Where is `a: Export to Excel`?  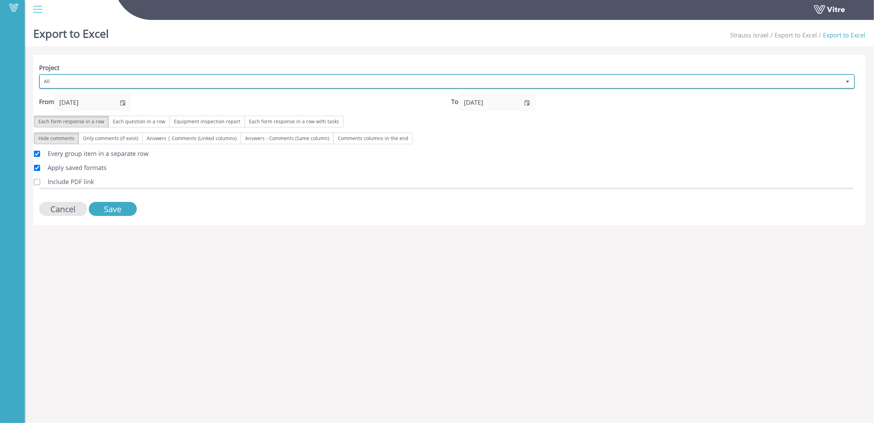 a: Export to Excel is located at coordinates (796, 35).